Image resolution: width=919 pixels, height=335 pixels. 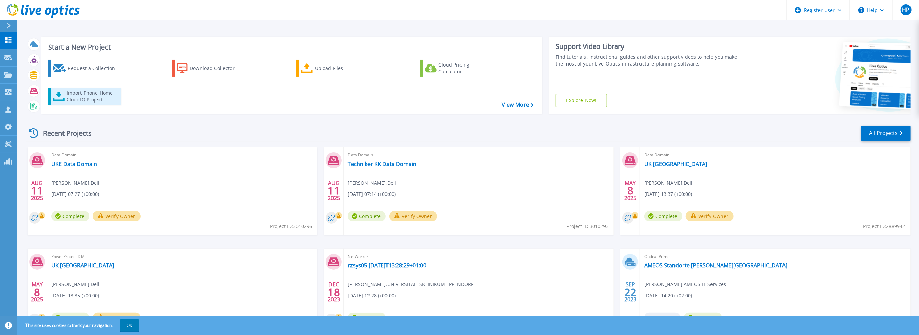 What do you see at coordinates (74, 164) in the screenshot?
I see `a: UKE Data Domain` at bounding box center [74, 164].